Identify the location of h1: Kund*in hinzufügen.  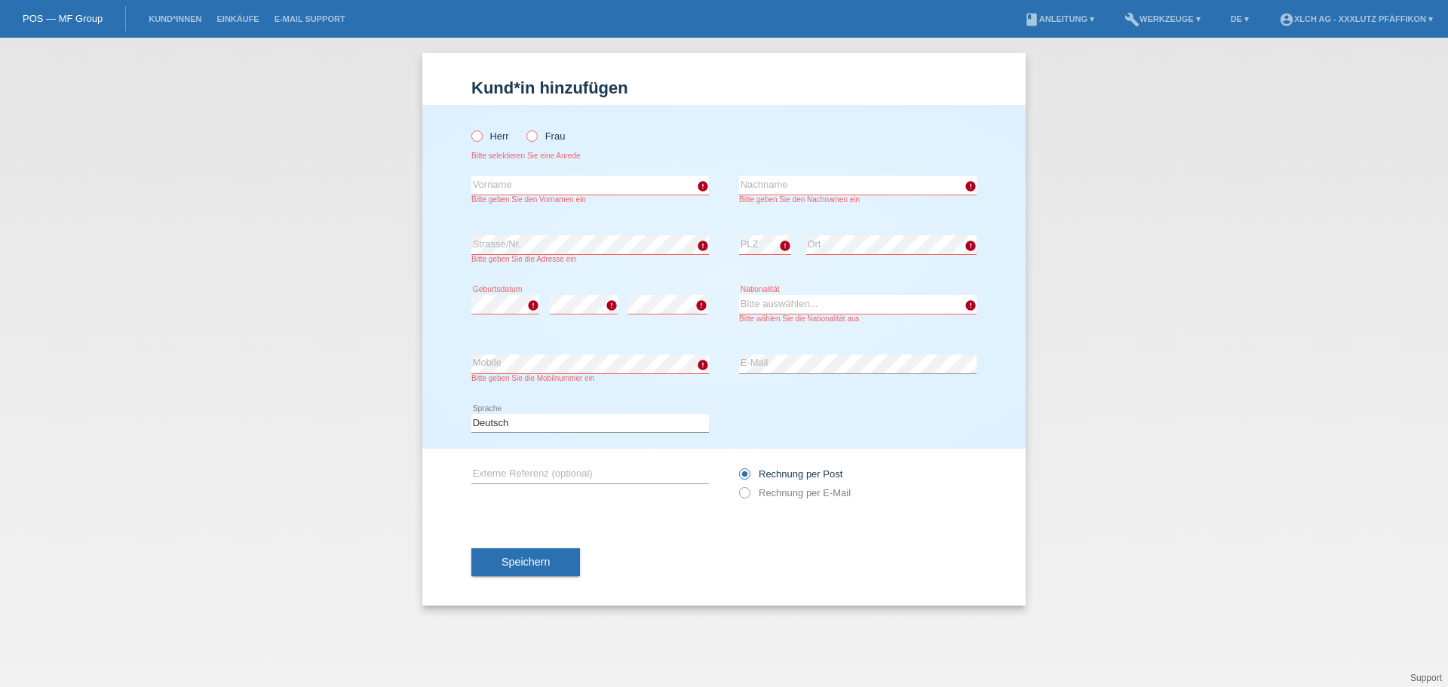
(724, 87).